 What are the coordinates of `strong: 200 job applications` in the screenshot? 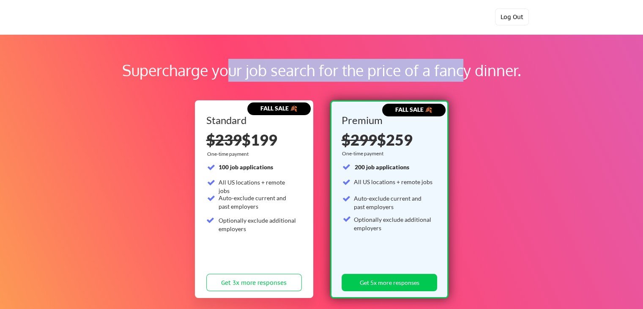 It's located at (382, 167).